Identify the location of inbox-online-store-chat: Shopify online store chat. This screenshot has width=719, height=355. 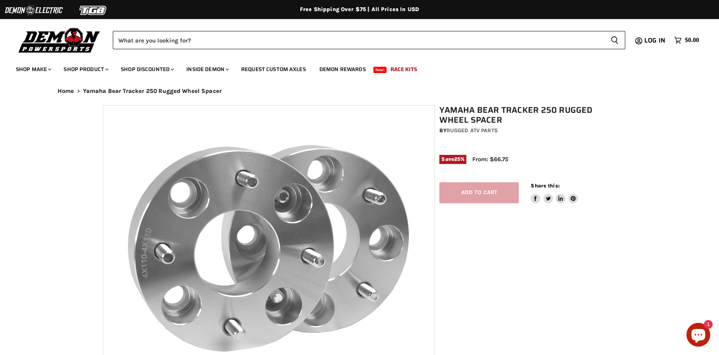
(698, 336).